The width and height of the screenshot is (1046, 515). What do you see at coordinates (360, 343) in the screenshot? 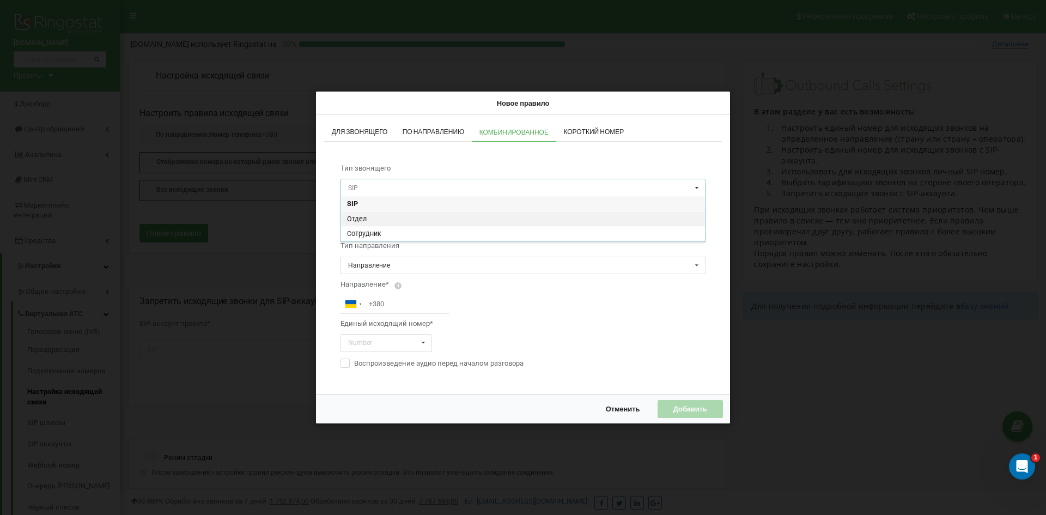
I see `div: Number` at bounding box center [360, 343].